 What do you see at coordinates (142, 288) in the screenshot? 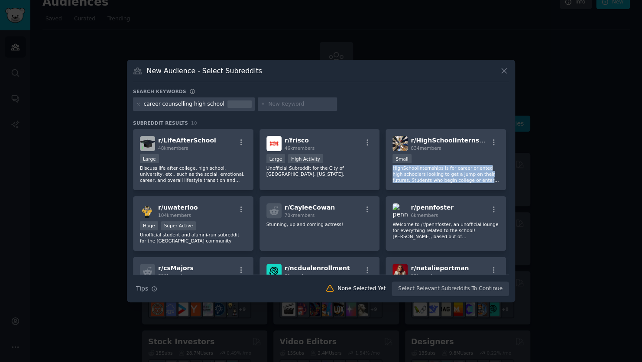
I see `span: Tips` at bounding box center [142, 288].